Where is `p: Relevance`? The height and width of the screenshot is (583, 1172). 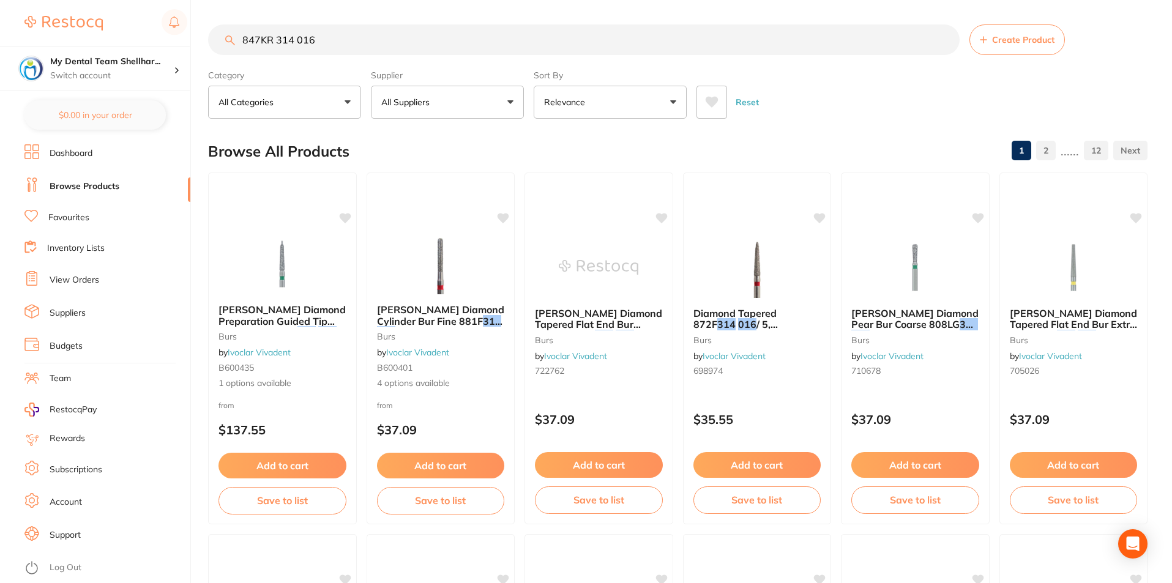
p: Relevance is located at coordinates (567, 102).